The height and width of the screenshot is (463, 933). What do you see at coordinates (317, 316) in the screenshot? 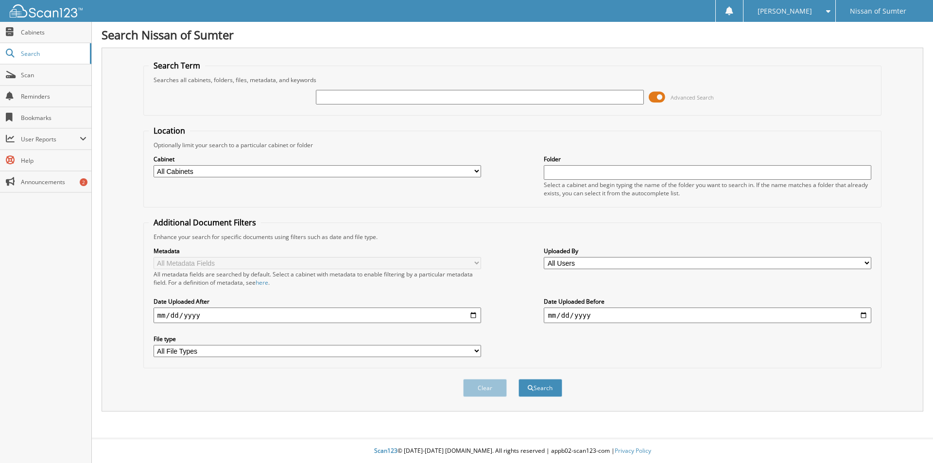
I see `input: start` at bounding box center [317, 316].